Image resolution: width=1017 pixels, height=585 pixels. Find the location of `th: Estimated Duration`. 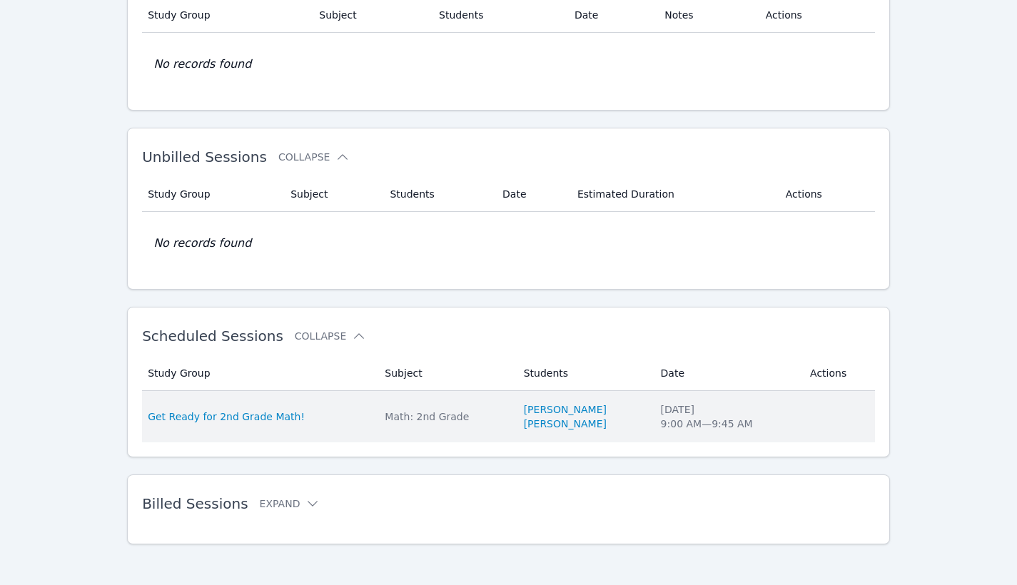

th: Estimated Duration is located at coordinates (673, 194).